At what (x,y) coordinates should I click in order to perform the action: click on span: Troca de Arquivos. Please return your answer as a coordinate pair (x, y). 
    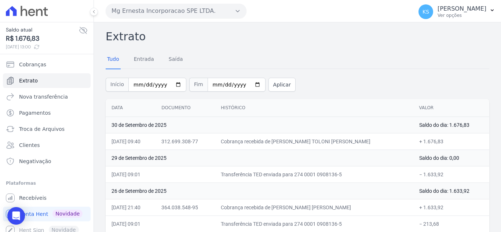
    Looking at the image, I should click on (42, 129).